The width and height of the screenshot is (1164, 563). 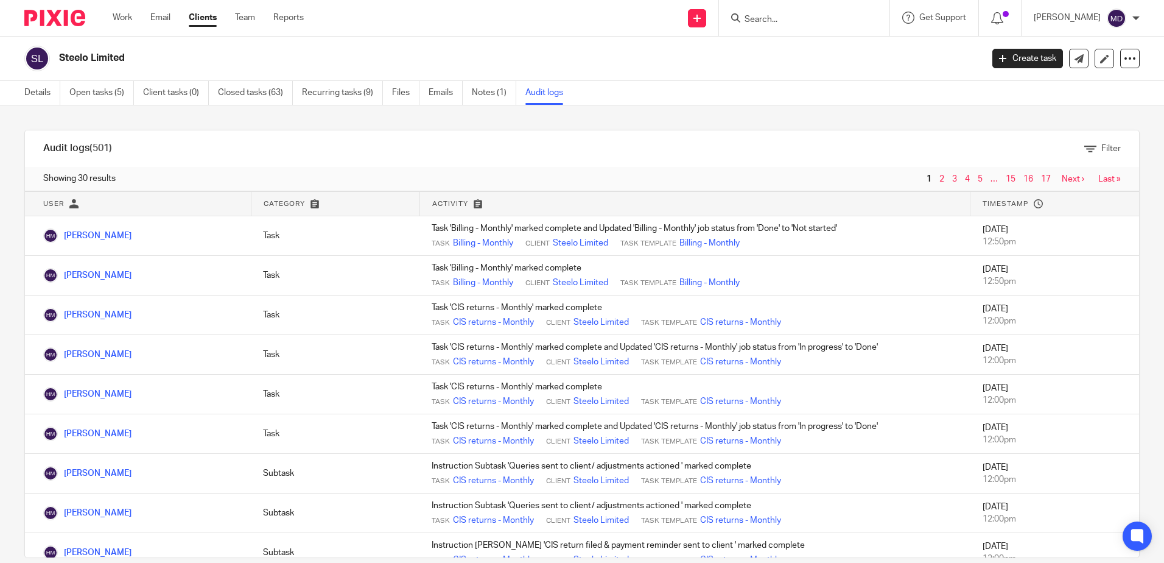 What do you see at coordinates (100, 148) in the screenshot?
I see `span: (501)` at bounding box center [100, 148].